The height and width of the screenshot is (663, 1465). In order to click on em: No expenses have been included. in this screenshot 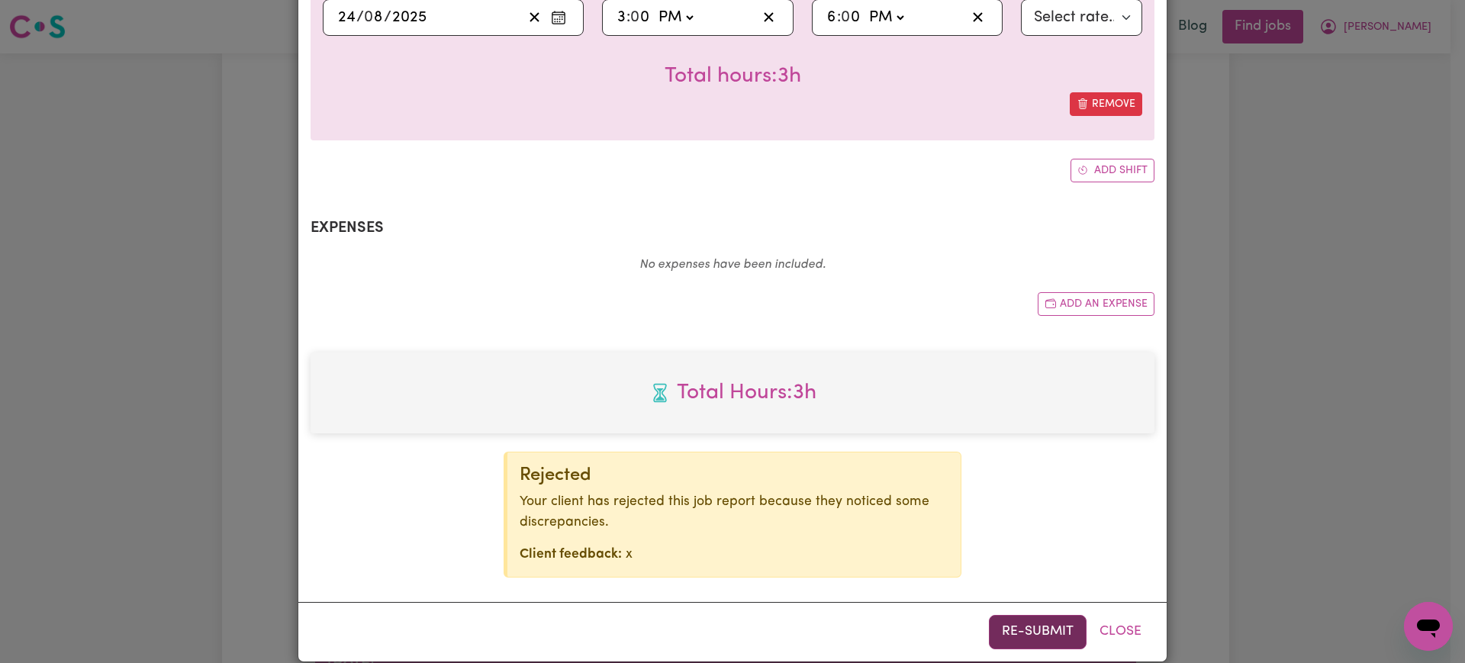, I will do `click(732, 265)`.